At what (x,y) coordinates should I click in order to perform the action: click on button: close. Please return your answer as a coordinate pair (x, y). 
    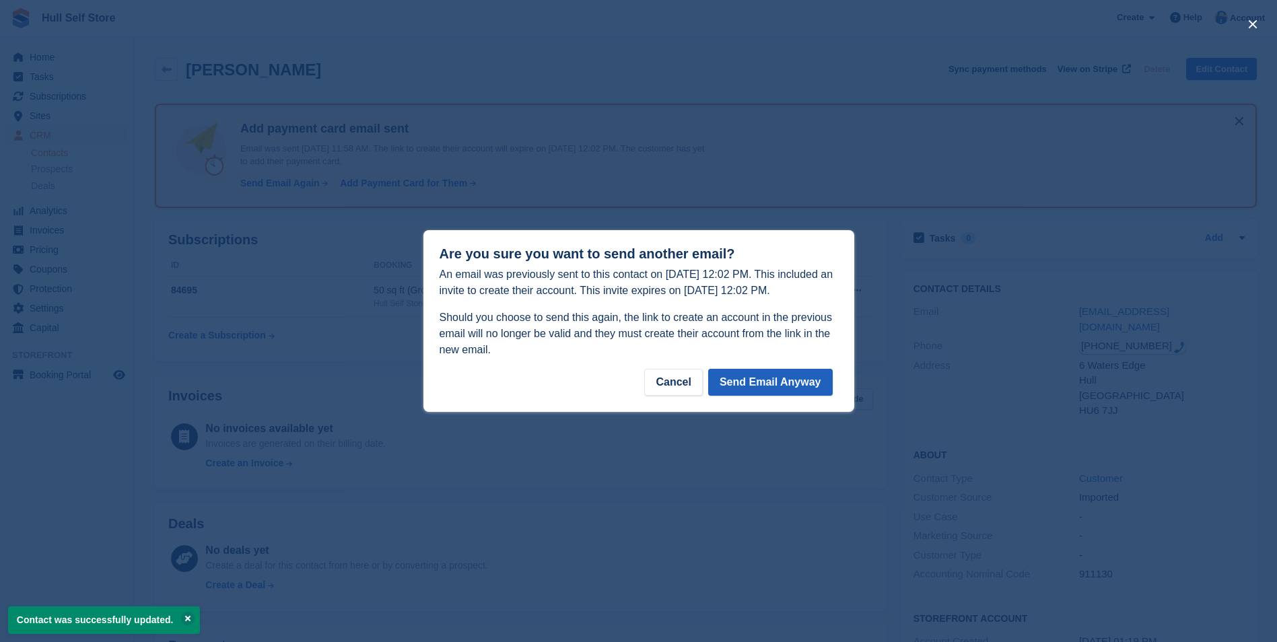
    Looking at the image, I should click on (1253, 24).